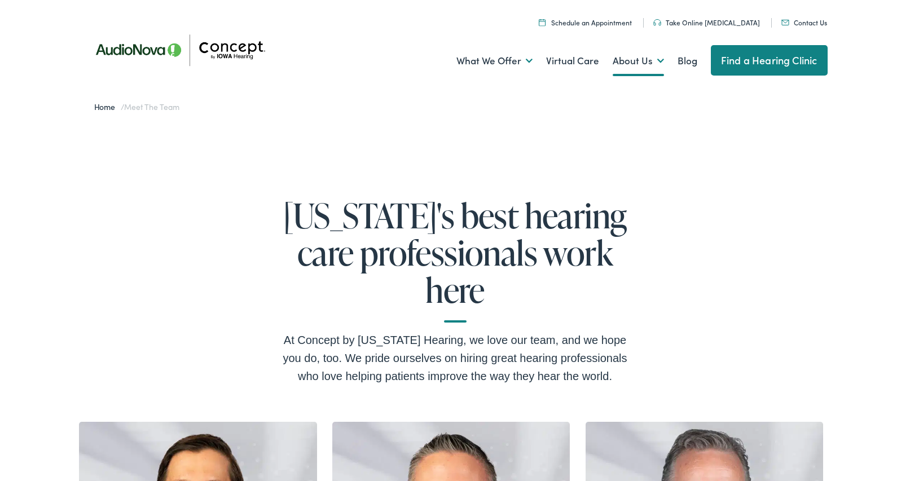  I want to click on a: Contact Us, so click(804, 22).